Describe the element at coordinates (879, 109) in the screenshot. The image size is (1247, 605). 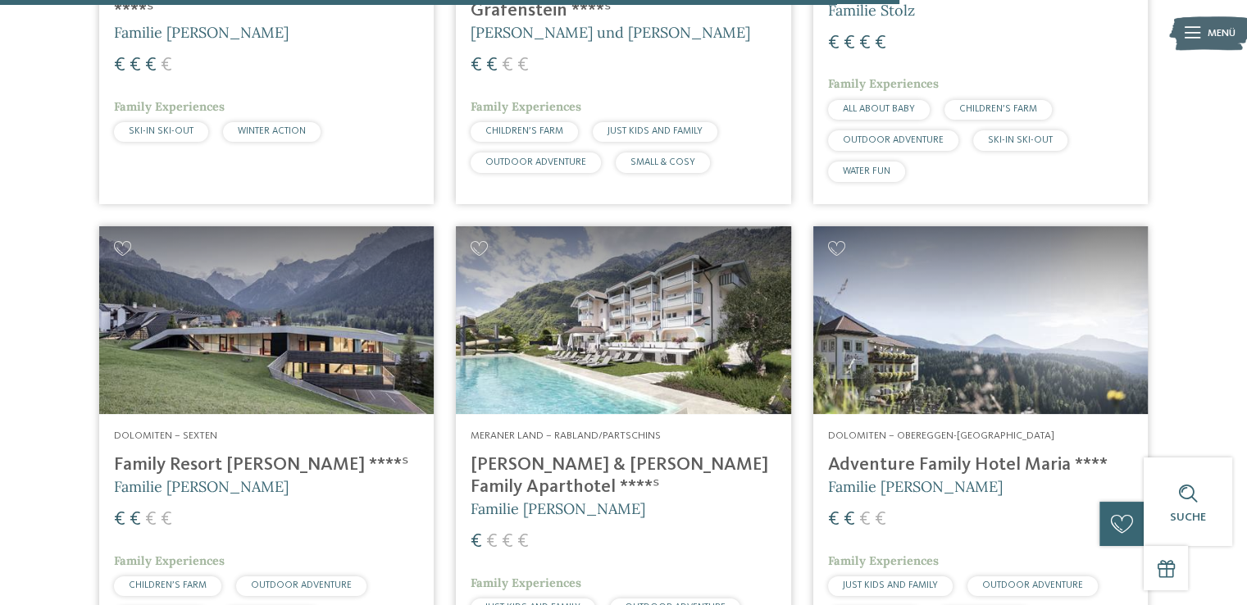
I see `span: ALL ABOUT BABY` at that location.